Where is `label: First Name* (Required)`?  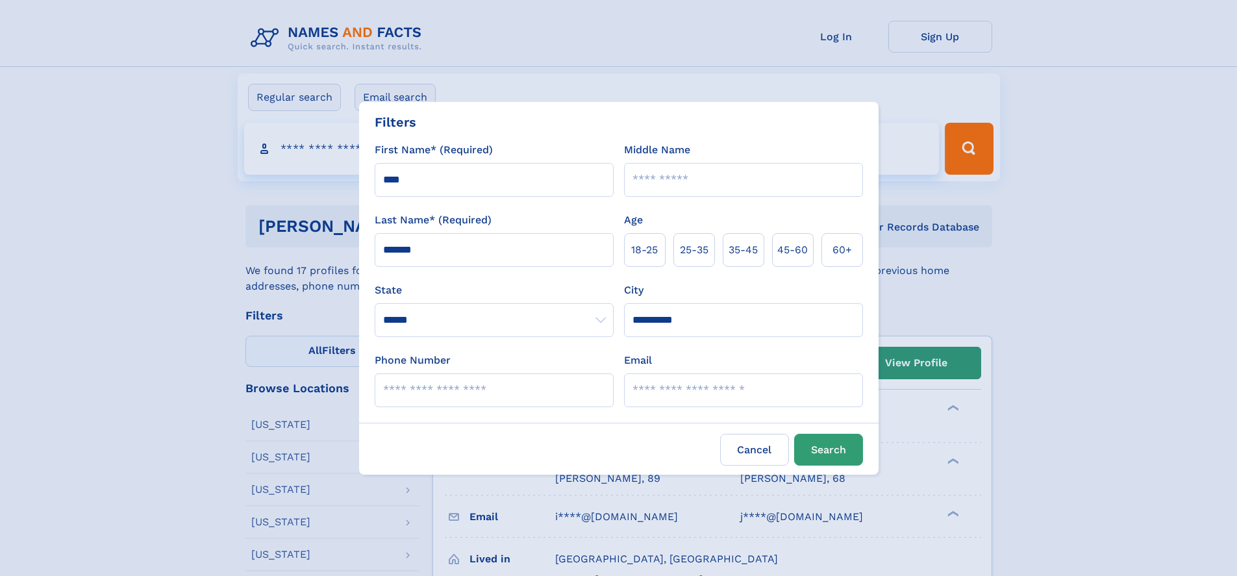
label: First Name* (Required) is located at coordinates (434, 150).